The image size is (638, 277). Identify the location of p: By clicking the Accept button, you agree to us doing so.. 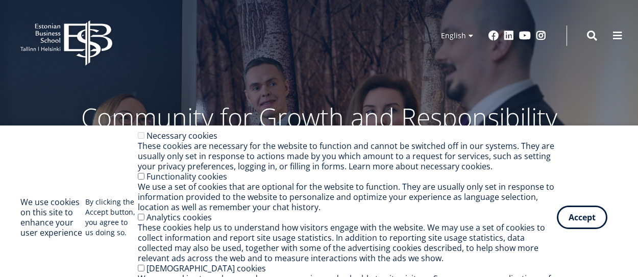
(111, 217).